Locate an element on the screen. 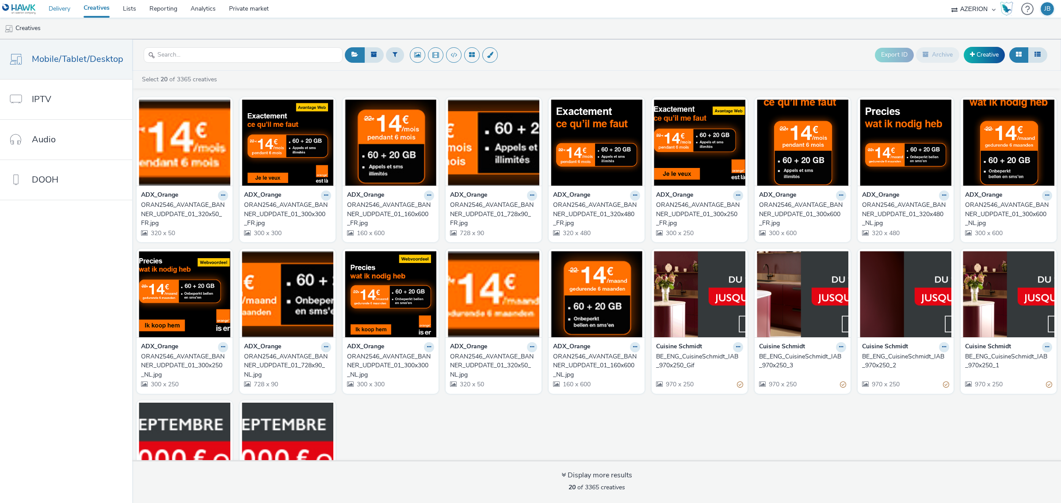 This screenshot has width=1061, height=503. div: ORAN2546_AVANTAGE_BANNER_UDPDATE_01_300x600_NL.jpg is located at coordinates (1007, 214).